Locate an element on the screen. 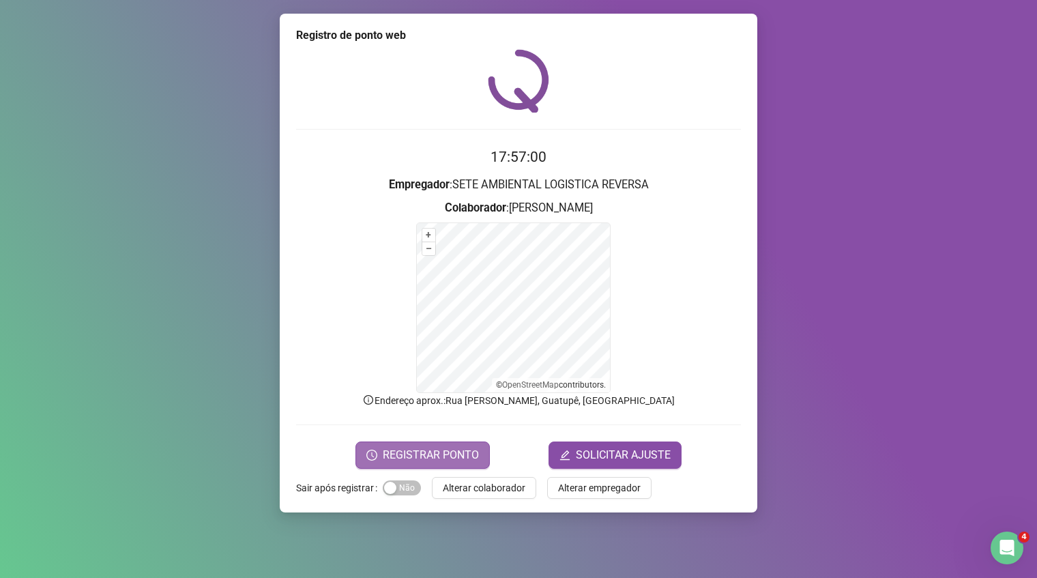  time: 17:57:00 is located at coordinates (519, 157).